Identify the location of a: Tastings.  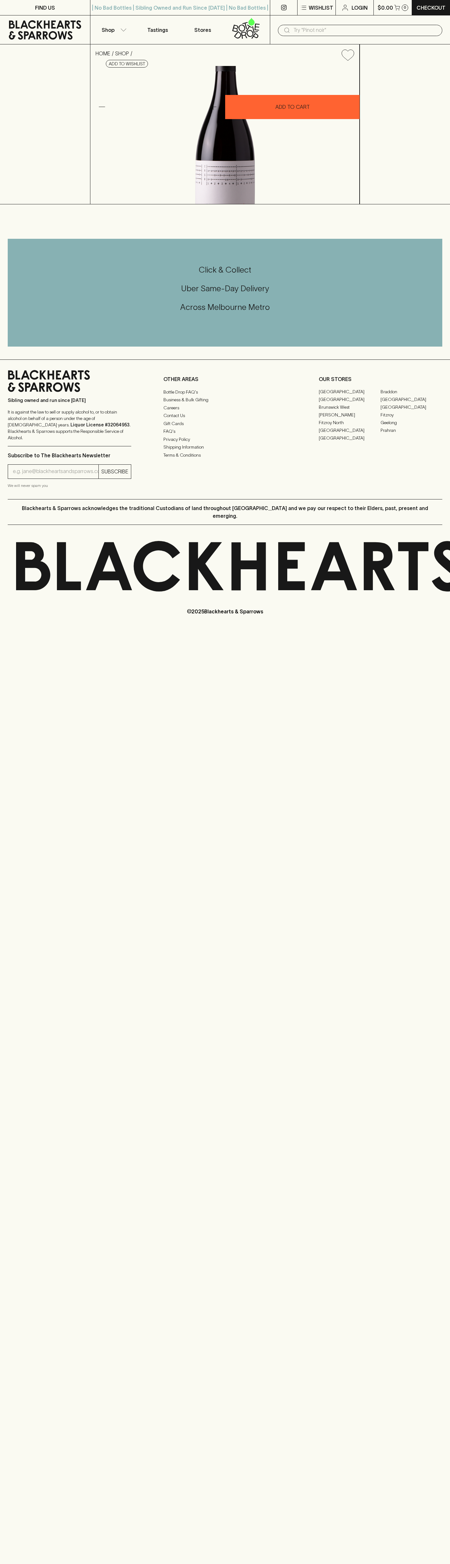
(158, 30).